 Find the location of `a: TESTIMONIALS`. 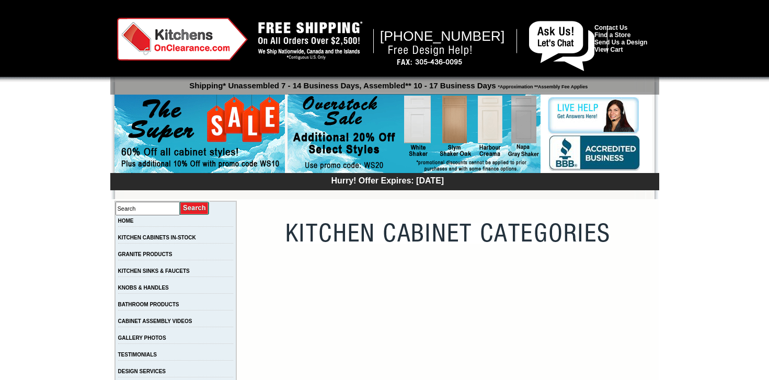

a: TESTIMONIALS is located at coordinates (137, 354).